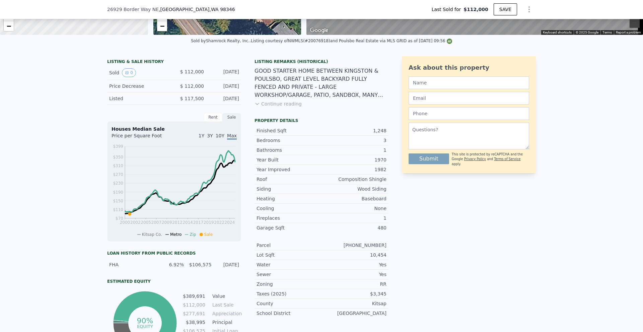 This screenshot has width=643, height=332. What do you see at coordinates (192, 98) in the screenshot?
I see `span: $ 117,500` at bounding box center [192, 98].